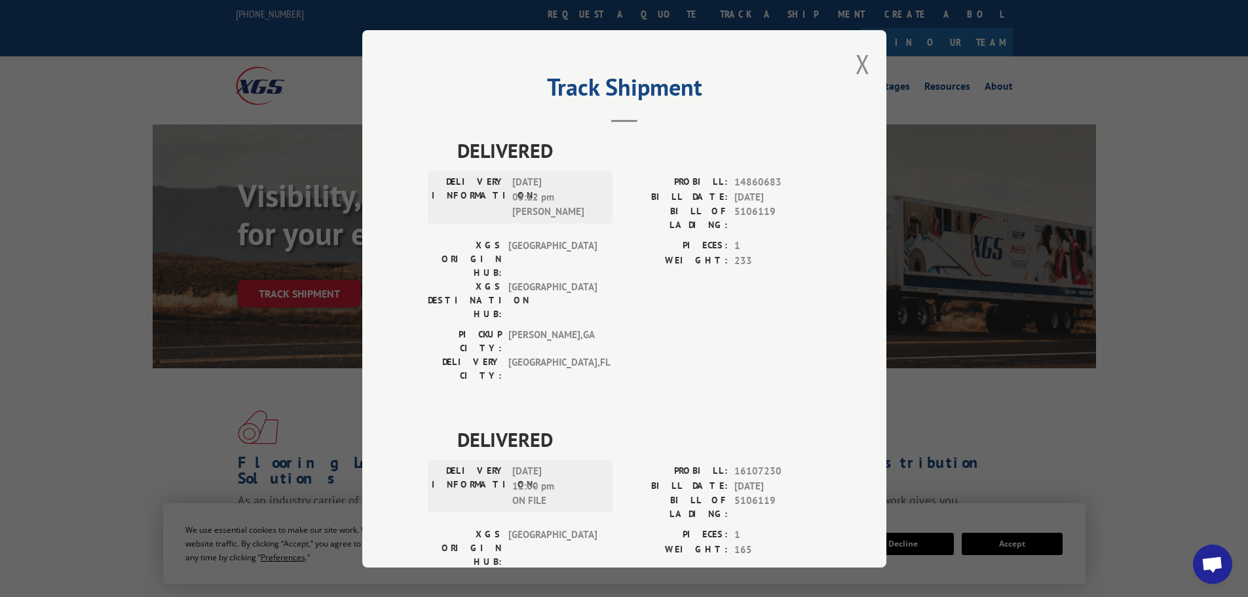 The width and height of the screenshot is (1248, 597). I want to click on label: DELIVERY CITY:, so click(465, 369).